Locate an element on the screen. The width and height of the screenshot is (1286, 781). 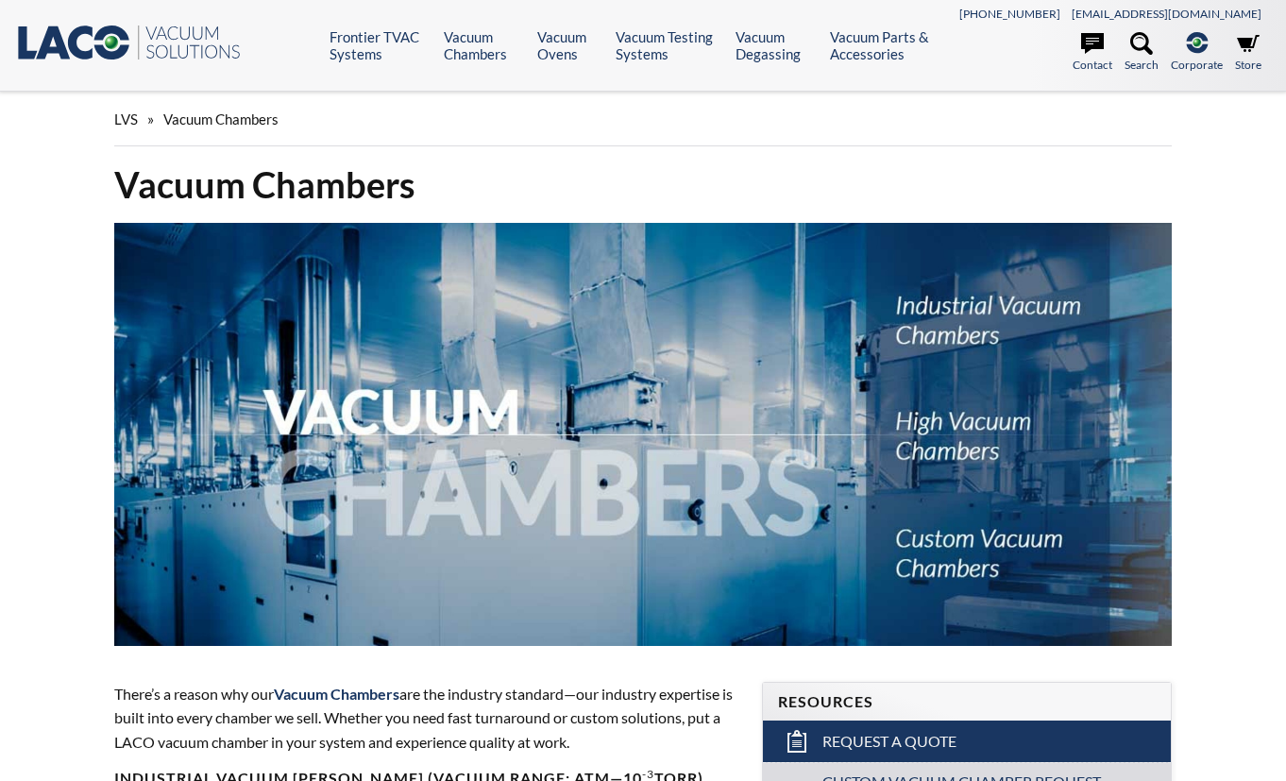
span: LVS is located at coordinates (126, 119).